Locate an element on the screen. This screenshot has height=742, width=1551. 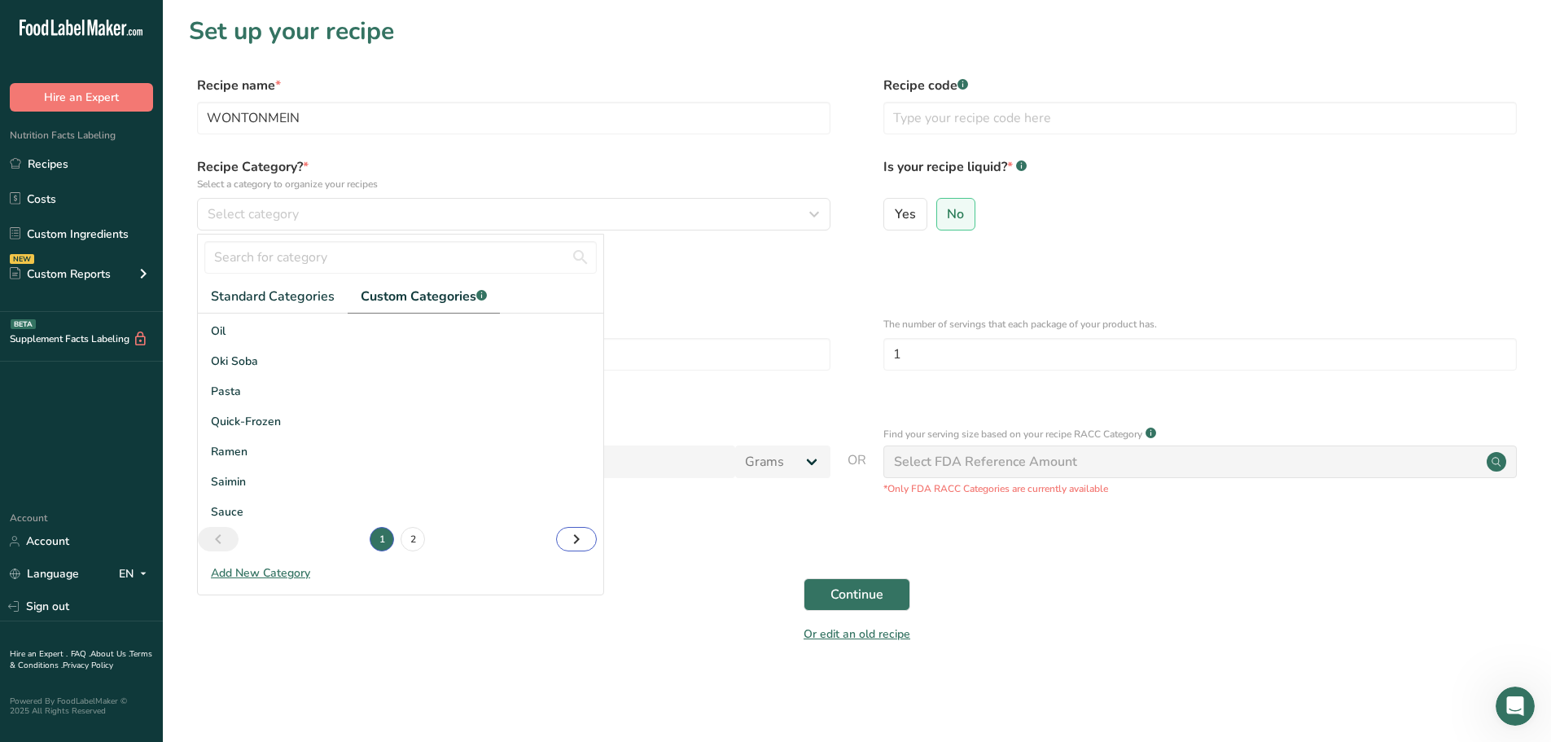
div: Close is located at coordinates (300, 21).